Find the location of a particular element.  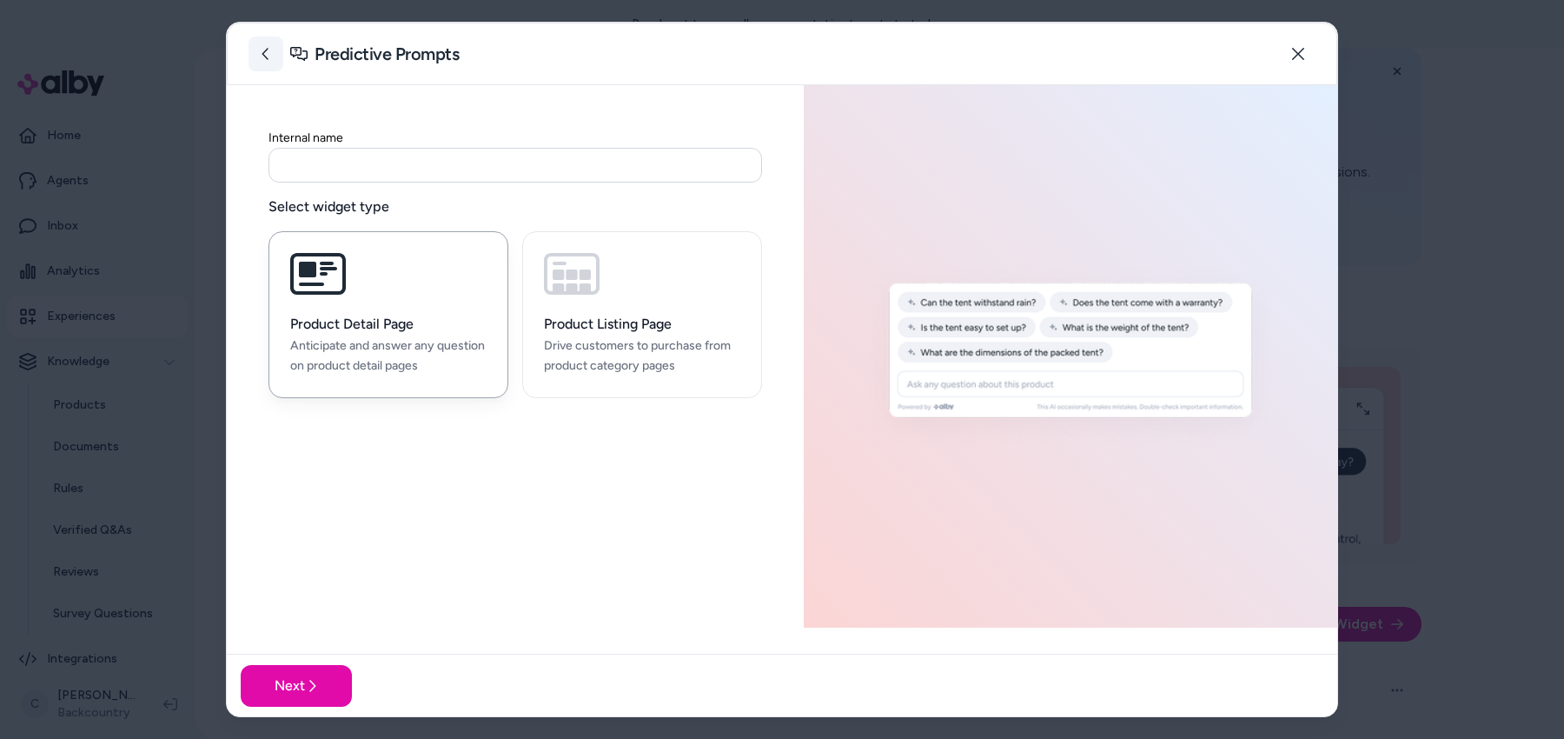

h2: Predictive Prompts is located at coordinates (387, 54).